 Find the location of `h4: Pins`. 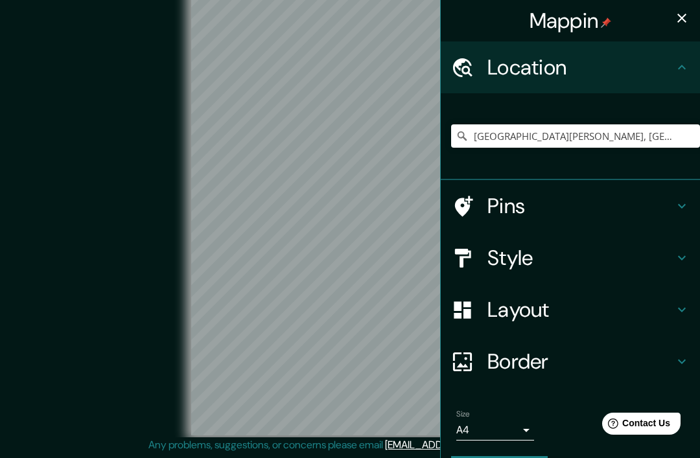

h4: Pins is located at coordinates (581, 206).